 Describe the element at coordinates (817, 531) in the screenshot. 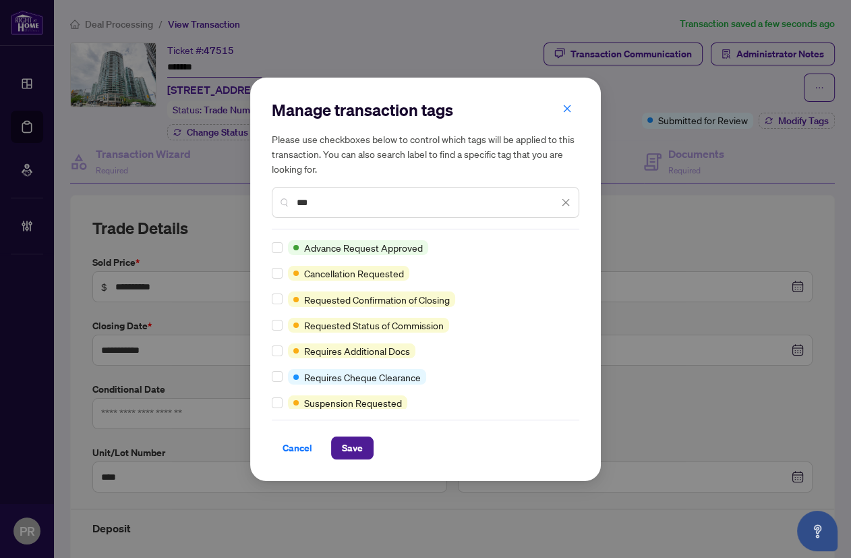

I see `button: Open asap` at that location.